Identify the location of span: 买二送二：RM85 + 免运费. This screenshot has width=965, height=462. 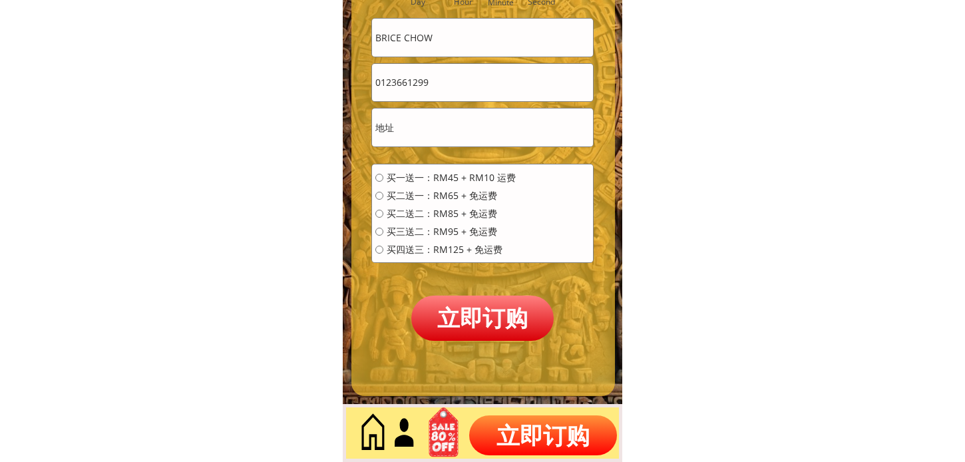
(451, 214).